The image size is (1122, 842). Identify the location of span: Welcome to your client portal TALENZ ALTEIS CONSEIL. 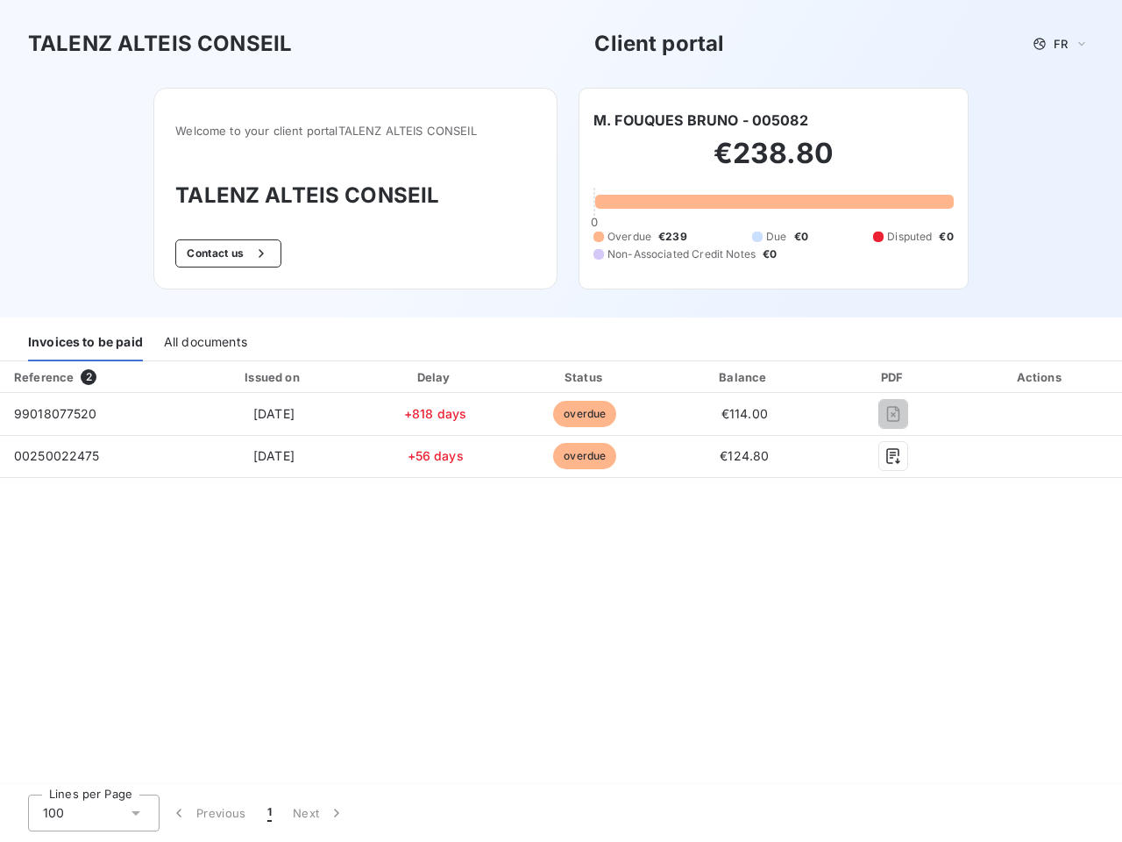
(355, 131).